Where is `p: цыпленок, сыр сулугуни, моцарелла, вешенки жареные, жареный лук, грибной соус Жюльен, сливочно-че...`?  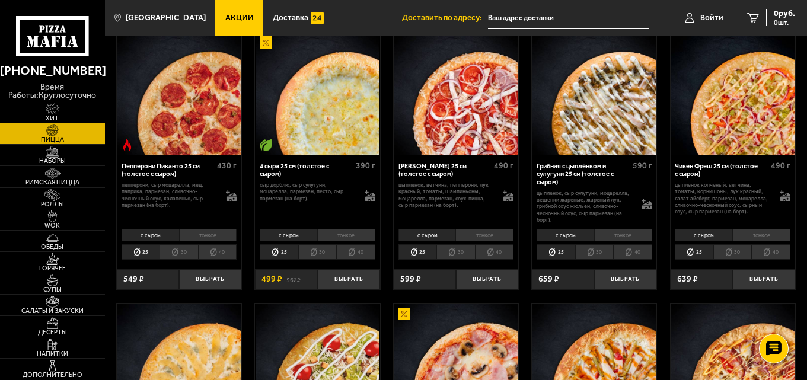 p: цыпленок, сыр сулугуни, моцарелла, вешенки жареные, жареный лук, грибной соус Жюльен, сливочно-че... is located at coordinates (584, 206).